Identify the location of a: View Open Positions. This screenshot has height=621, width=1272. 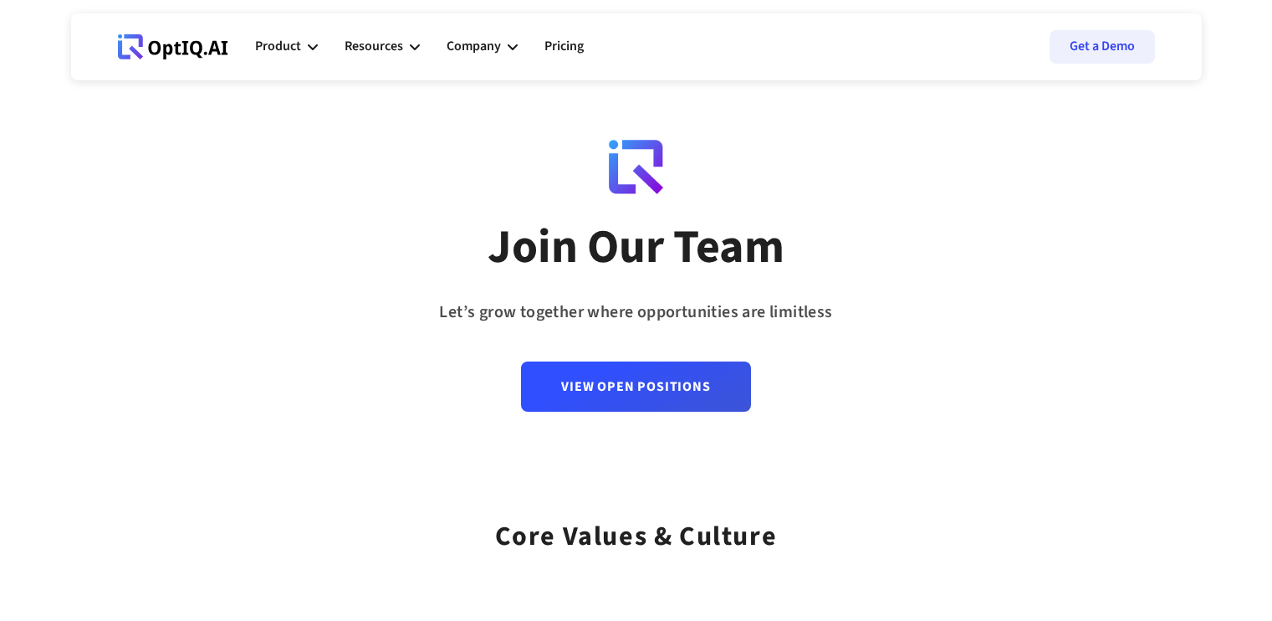
(636, 386).